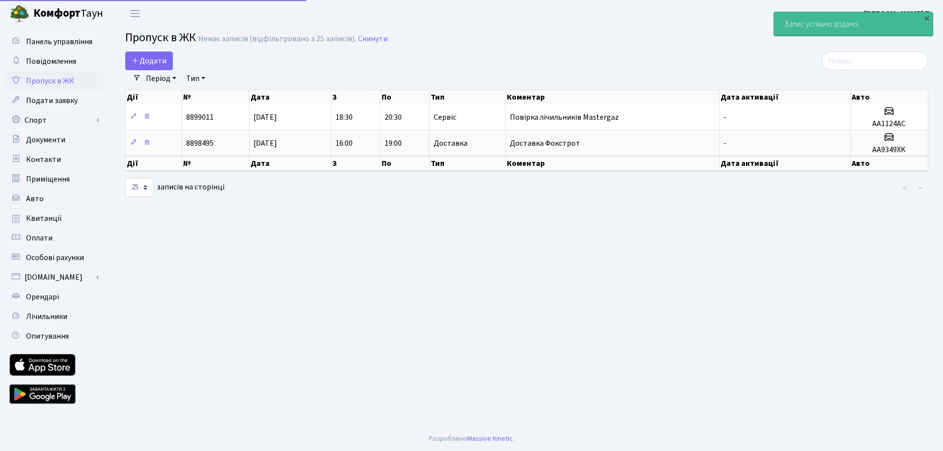 Image resolution: width=943 pixels, height=451 pixels. Describe the element at coordinates (889, 124) in the screenshot. I see `h5: AA1124AC` at that location.